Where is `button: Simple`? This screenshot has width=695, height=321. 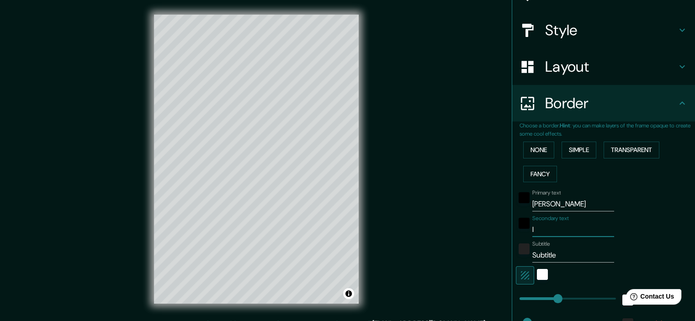
button: Simple is located at coordinates (579, 150).